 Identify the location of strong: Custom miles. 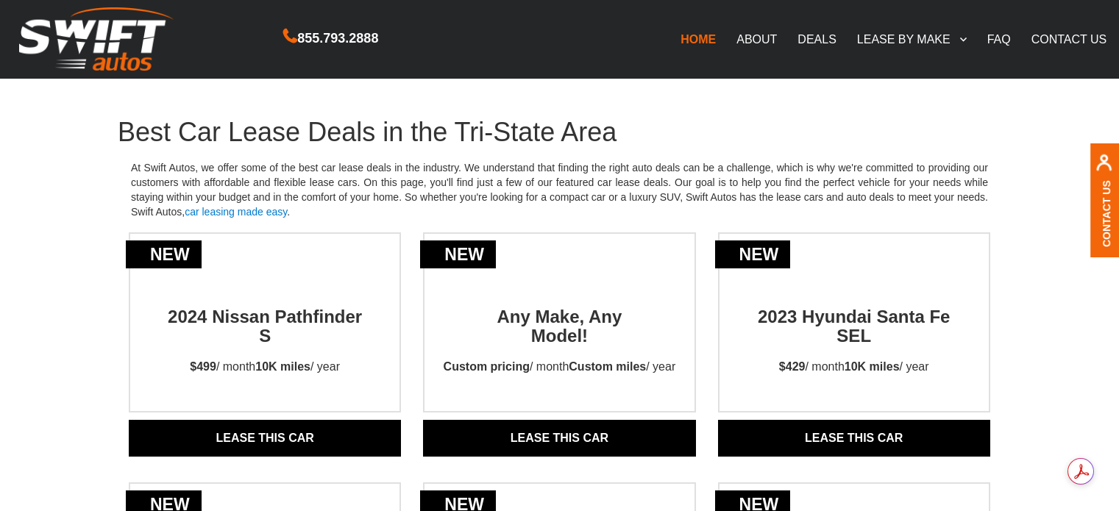
(607, 366).